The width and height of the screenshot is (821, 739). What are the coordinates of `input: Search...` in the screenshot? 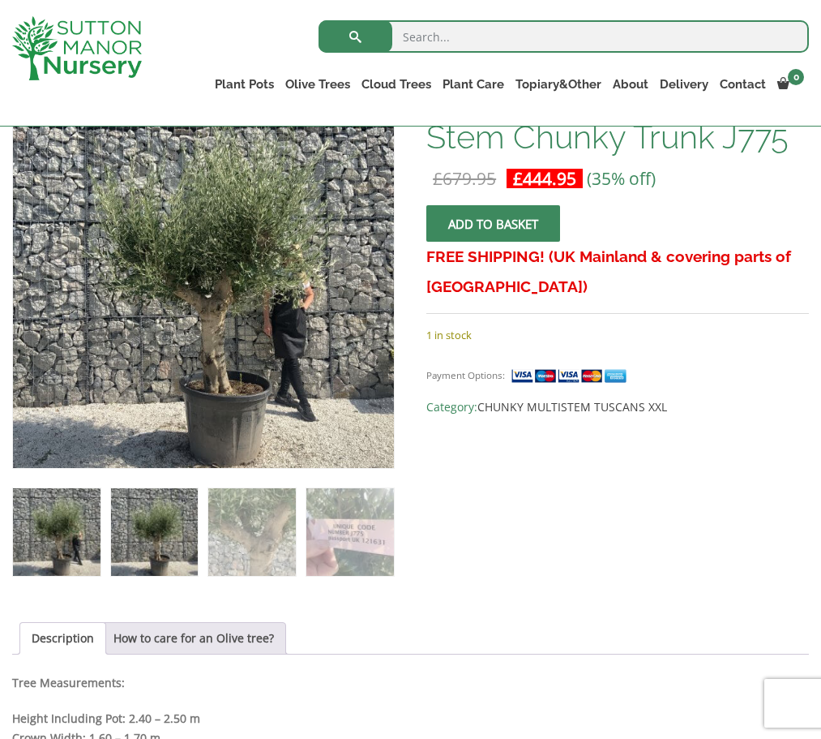 It's located at (563, 36).